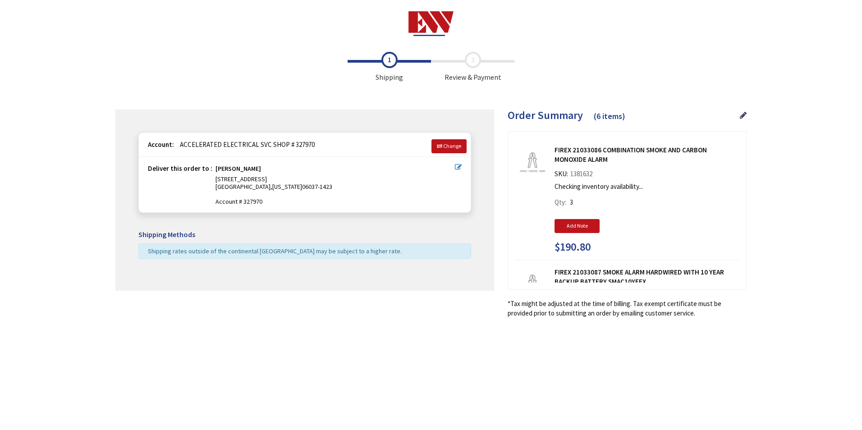  Describe the element at coordinates (449, 146) in the screenshot. I see `a: Change` at that location.